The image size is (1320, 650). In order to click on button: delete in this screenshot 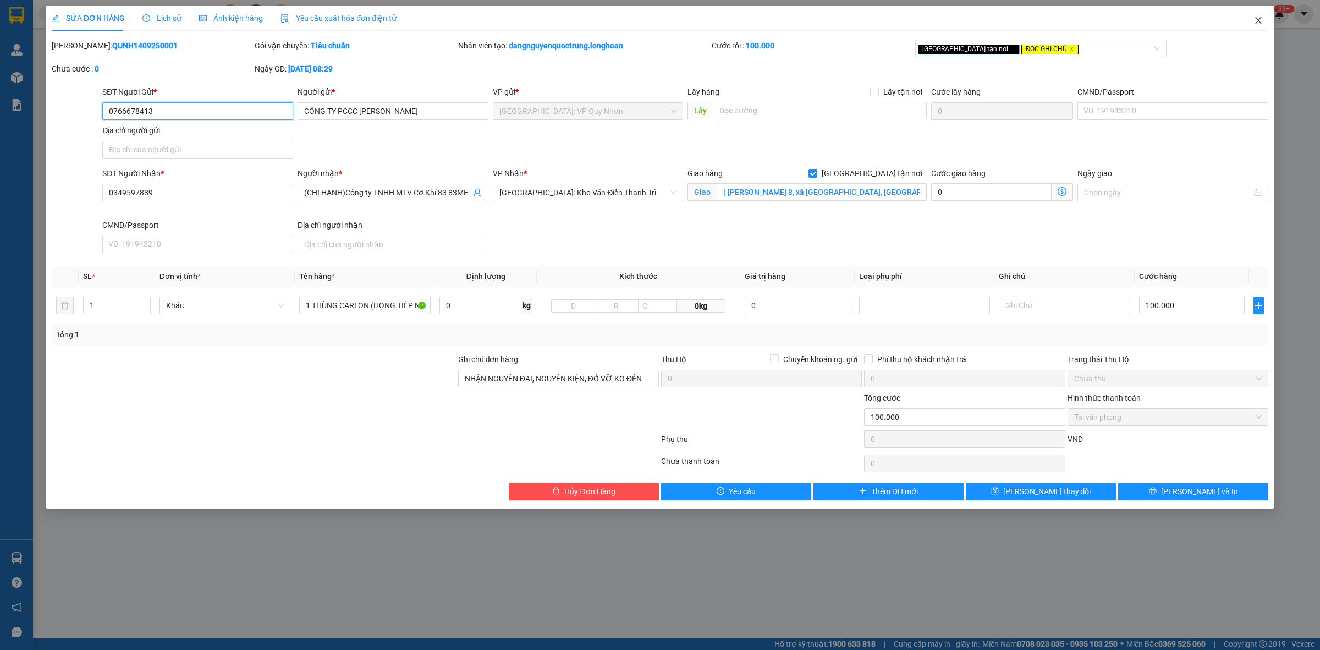, I will do `click(65, 305)`.